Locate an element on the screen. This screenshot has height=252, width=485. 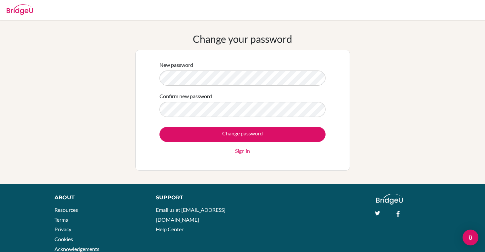
a: Acknowledgements is located at coordinates (77, 249).